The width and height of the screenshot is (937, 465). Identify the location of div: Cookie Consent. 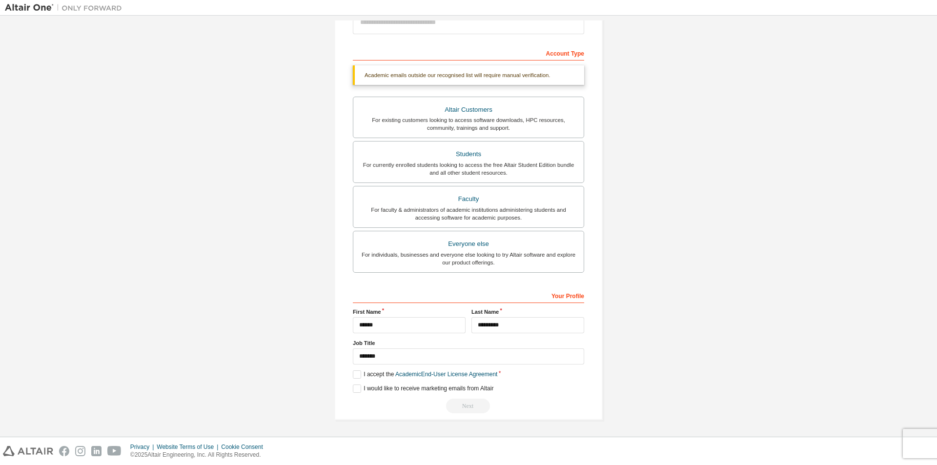
(245, 447).